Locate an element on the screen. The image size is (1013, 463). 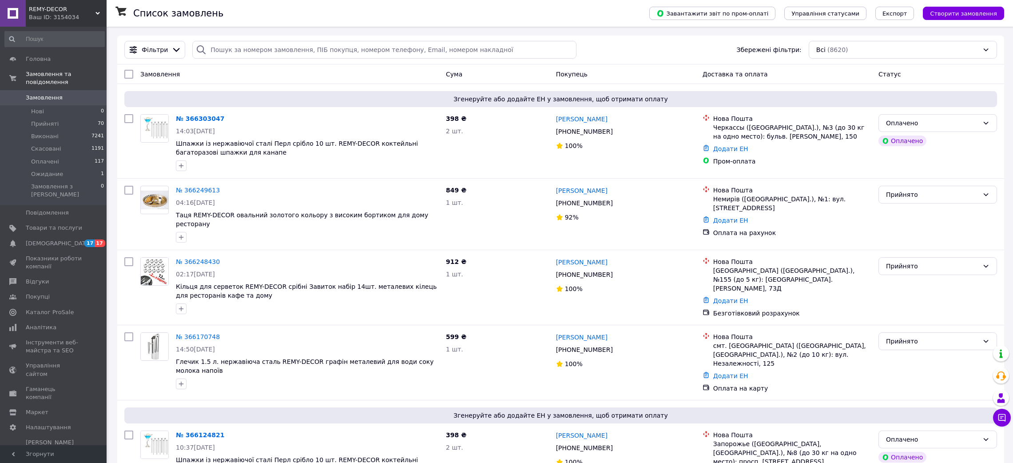
span: Повідомлення is located at coordinates (47, 213).